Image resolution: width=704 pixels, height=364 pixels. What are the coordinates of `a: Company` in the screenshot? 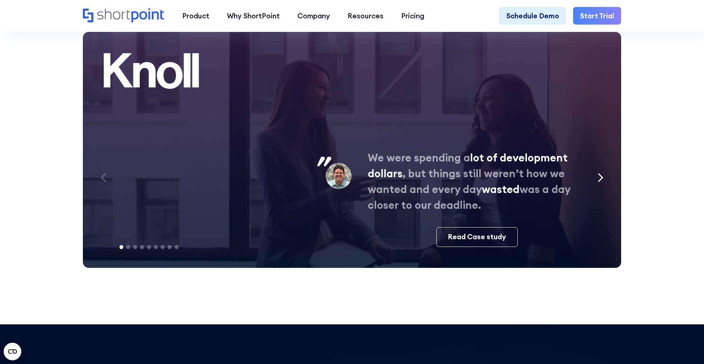 It's located at (314, 16).